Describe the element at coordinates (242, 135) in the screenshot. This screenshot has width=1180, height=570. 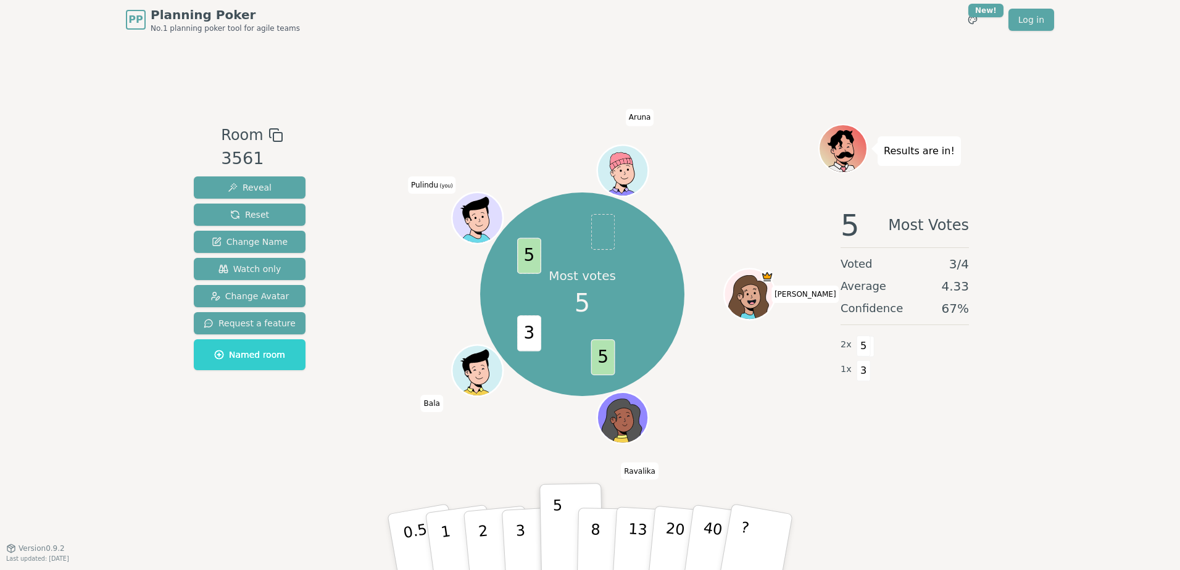
I see `span: Room` at that location.